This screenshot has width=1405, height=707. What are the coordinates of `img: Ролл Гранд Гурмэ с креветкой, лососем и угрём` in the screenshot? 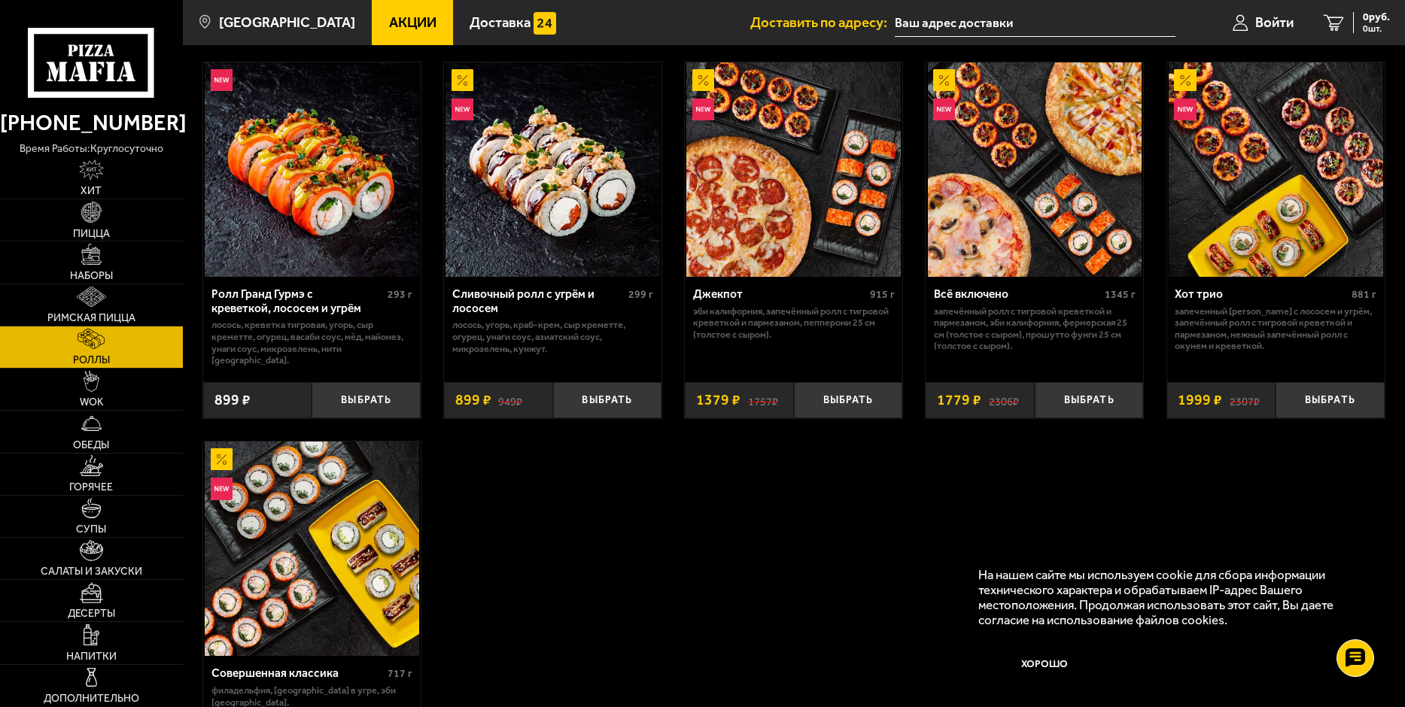 It's located at (312, 169).